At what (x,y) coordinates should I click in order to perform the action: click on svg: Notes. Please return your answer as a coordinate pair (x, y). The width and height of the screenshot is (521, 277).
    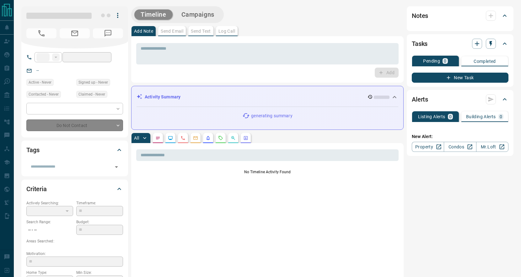
    Looking at the image, I should click on (158, 138).